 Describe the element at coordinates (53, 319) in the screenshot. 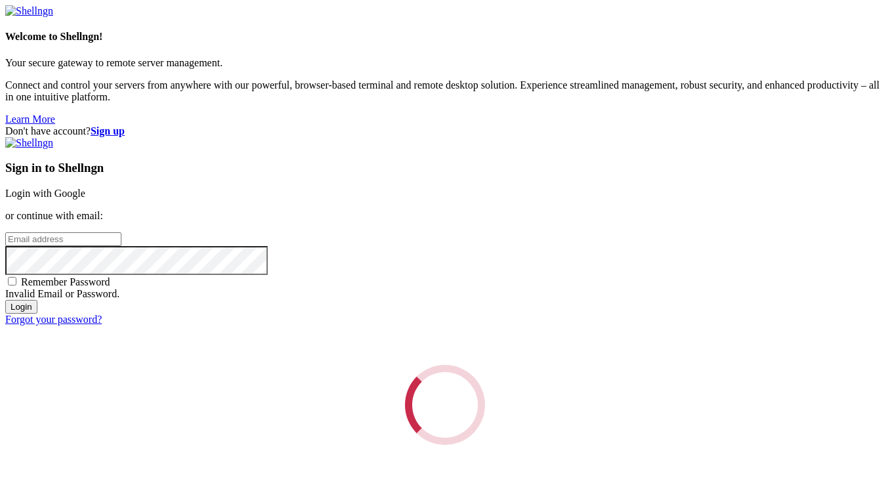

I see `a: Forgot your password?` at that location.